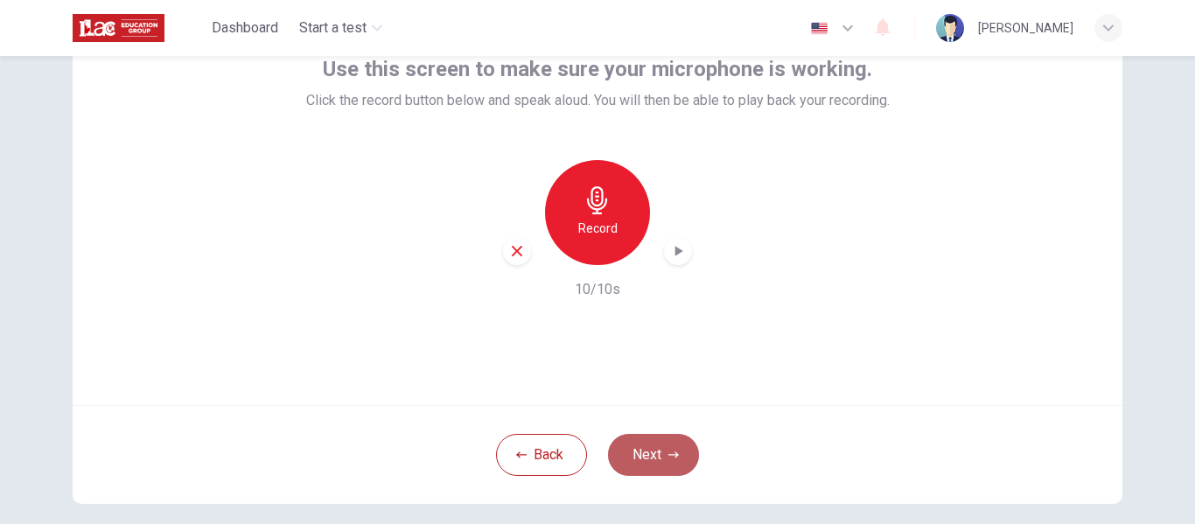 This screenshot has height=524, width=1195. I want to click on span: Start a test, so click(332, 28).